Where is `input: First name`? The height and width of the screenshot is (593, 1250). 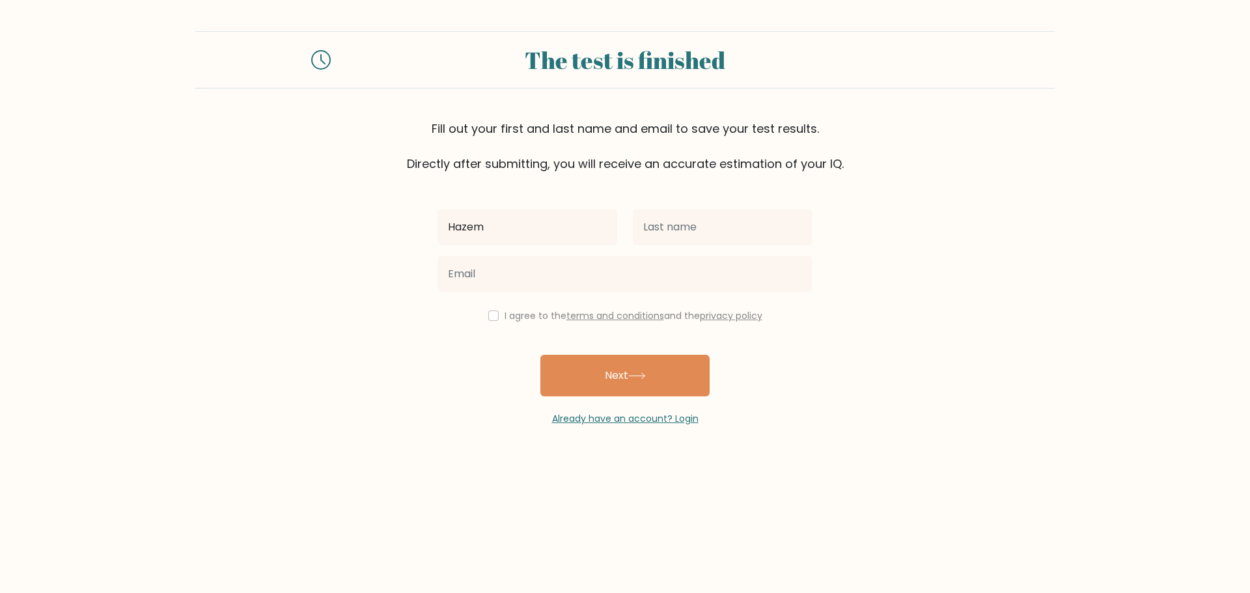 input: First name is located at coordinates (527, 227).